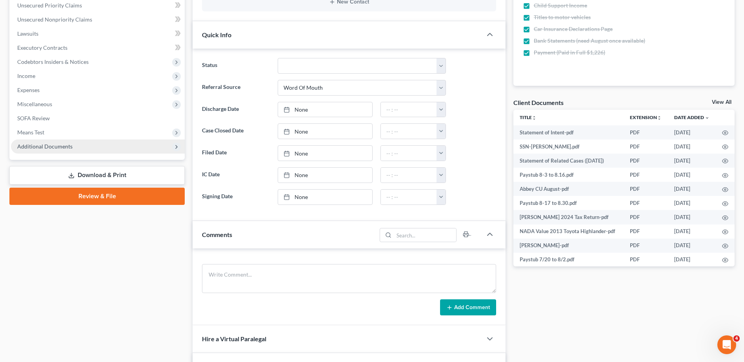 The image size is (744, 362). I want to click on td: Paystub 8-3 to 8.16.pdf, so click(568, 175).